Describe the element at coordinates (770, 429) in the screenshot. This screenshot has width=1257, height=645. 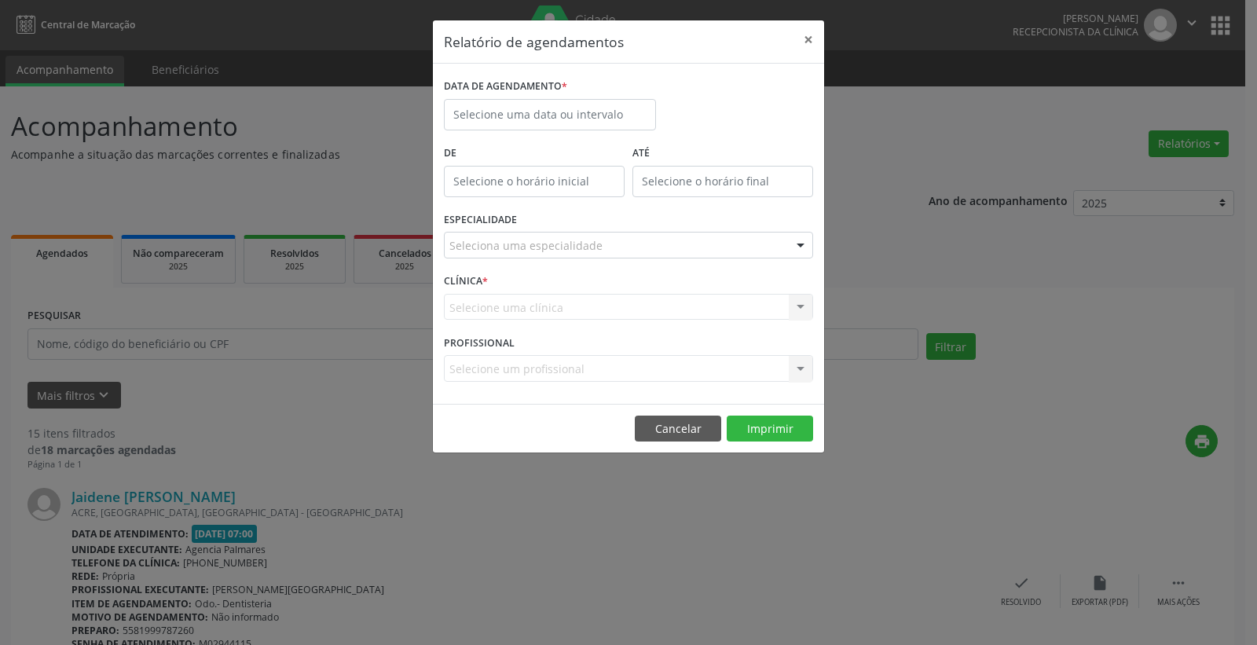
I see `button: Imprimir` at that location.